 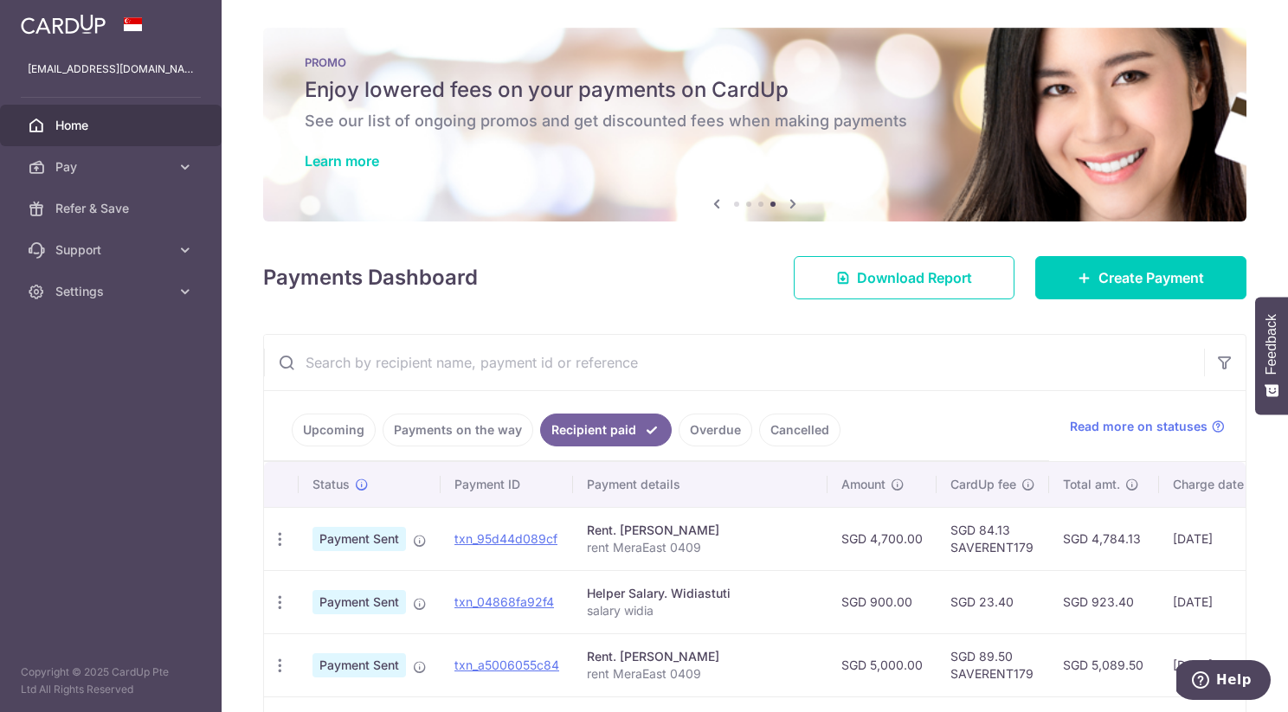 I want to click on td: SGD 900.00, so click(x=882, y=602).